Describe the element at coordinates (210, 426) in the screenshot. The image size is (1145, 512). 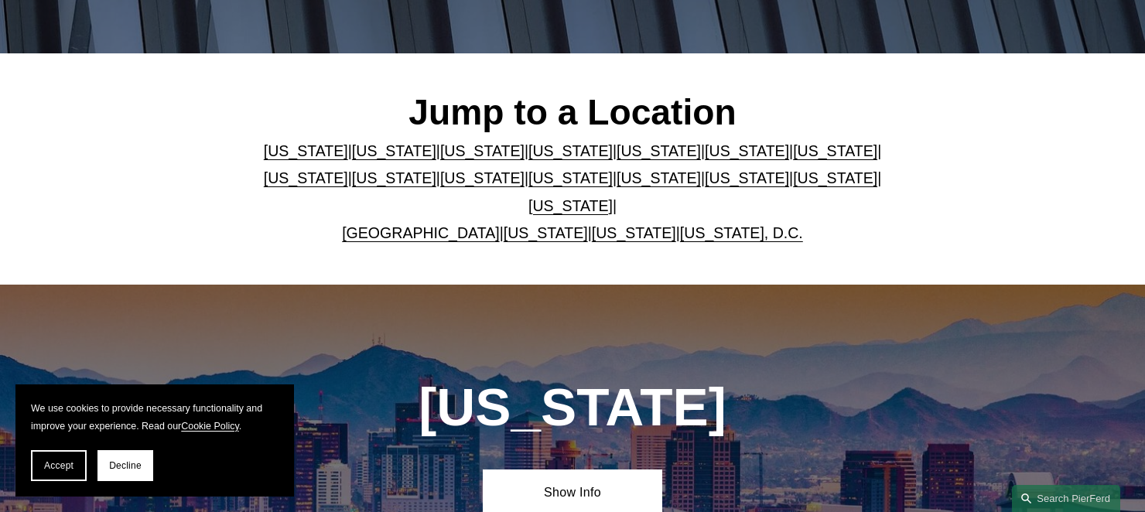
I see `a: Cookie Policy` at that location.